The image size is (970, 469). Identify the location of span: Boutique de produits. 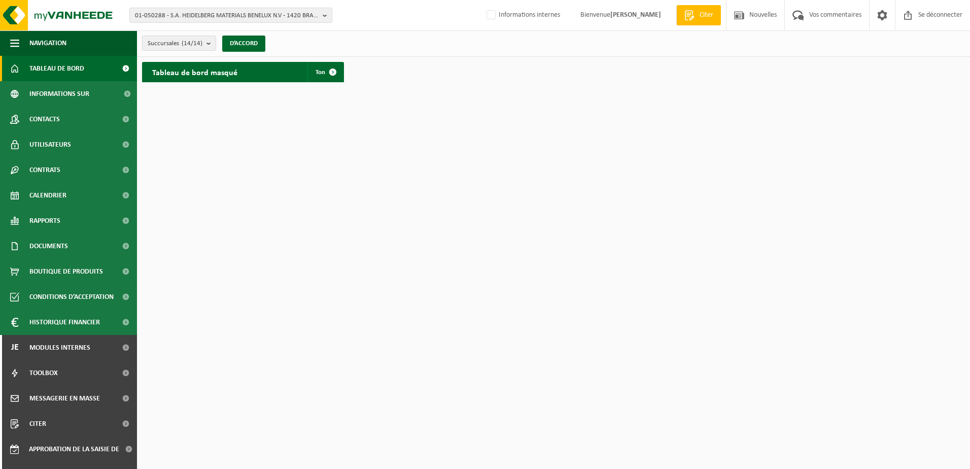
(66, 271).